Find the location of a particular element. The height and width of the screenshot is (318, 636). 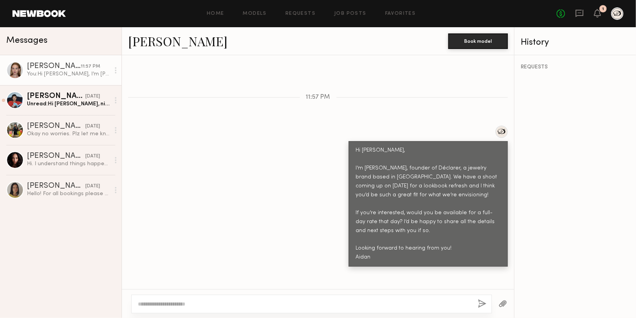

div: REQUESTS is located at coordinates (575, 67).